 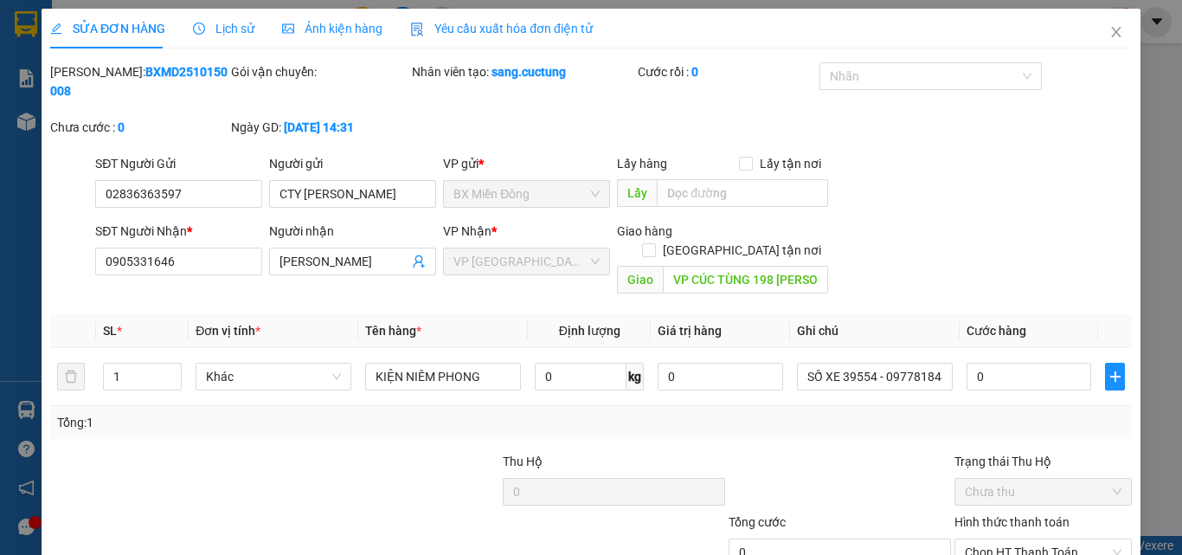 What do you see at coordinates (526, 261) in the screenshot?
I see `span: VP Nha Trang xe Limousine` at bounding box center [526, 261].